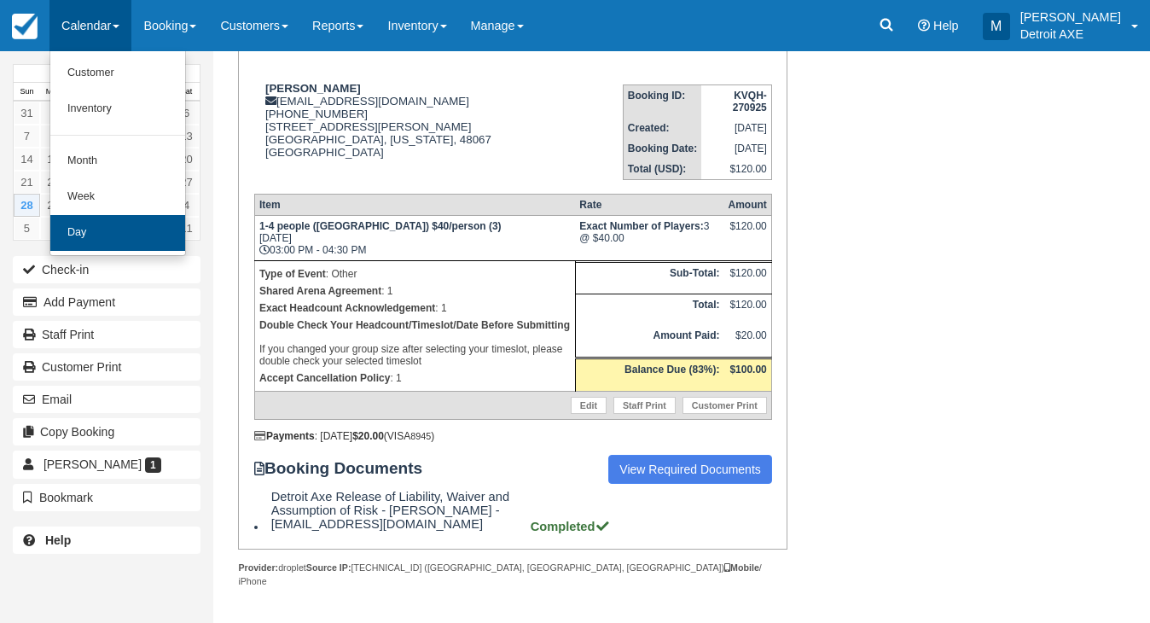 Image resolution: width=1150 pixels, height=623 pixels. Describe the element at coordinates (26, 92) in the screenshot. I see `th: Sun` at that location.